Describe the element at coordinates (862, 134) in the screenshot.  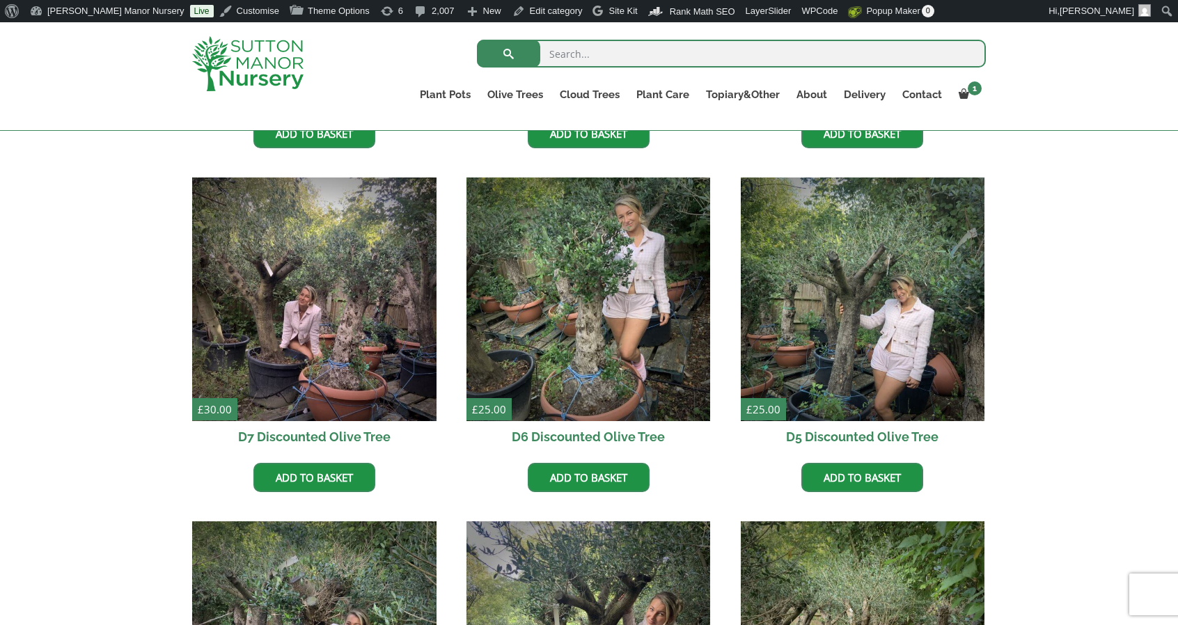
I see `a: Add to basket: “D8 Discounted Olive Tree”` at that location.